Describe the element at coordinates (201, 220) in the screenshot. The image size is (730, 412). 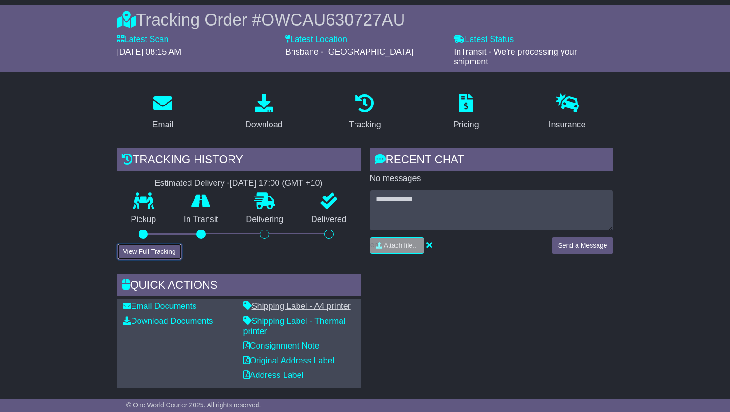
I see `p: In Transit` at that location.